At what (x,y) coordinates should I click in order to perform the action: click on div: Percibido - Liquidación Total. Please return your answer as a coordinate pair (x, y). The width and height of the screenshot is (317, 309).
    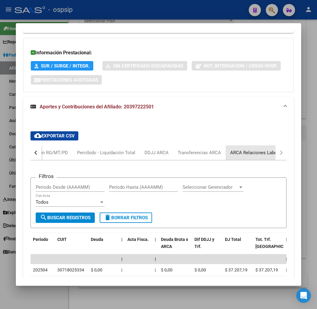
    Looking at the image, I should click on (106, 152).